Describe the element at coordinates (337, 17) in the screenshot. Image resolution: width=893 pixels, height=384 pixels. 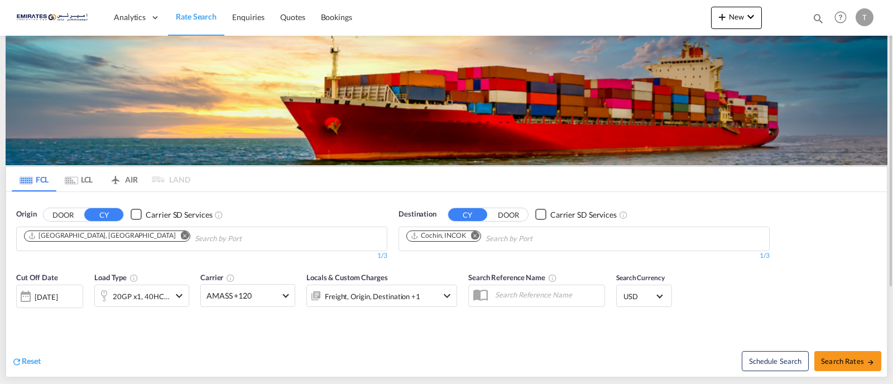
I see `span: Bookings` at that location.